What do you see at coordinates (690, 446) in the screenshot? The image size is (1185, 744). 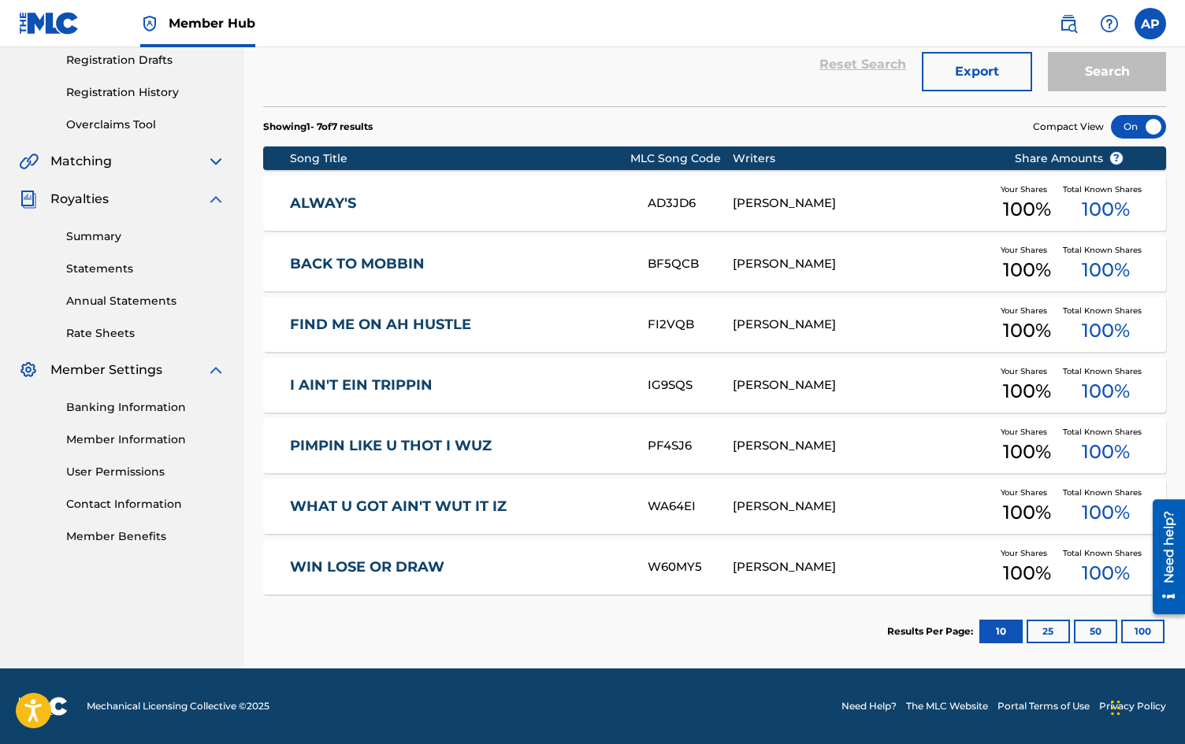 I see `div: PF4SJ6` at bounding box center [690, 446].